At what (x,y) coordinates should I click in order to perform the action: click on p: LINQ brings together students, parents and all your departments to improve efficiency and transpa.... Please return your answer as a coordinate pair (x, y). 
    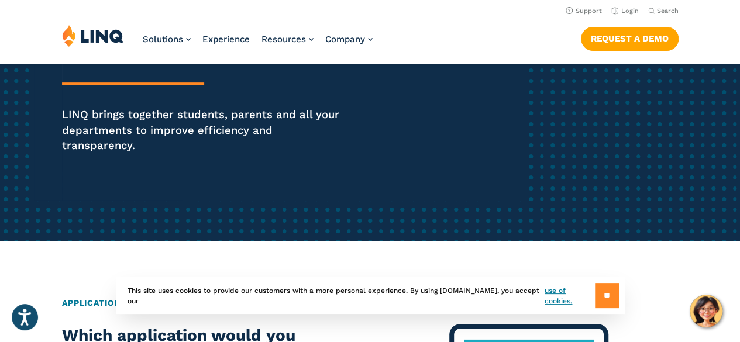
    Looking at the image, I should click on (204, 130).